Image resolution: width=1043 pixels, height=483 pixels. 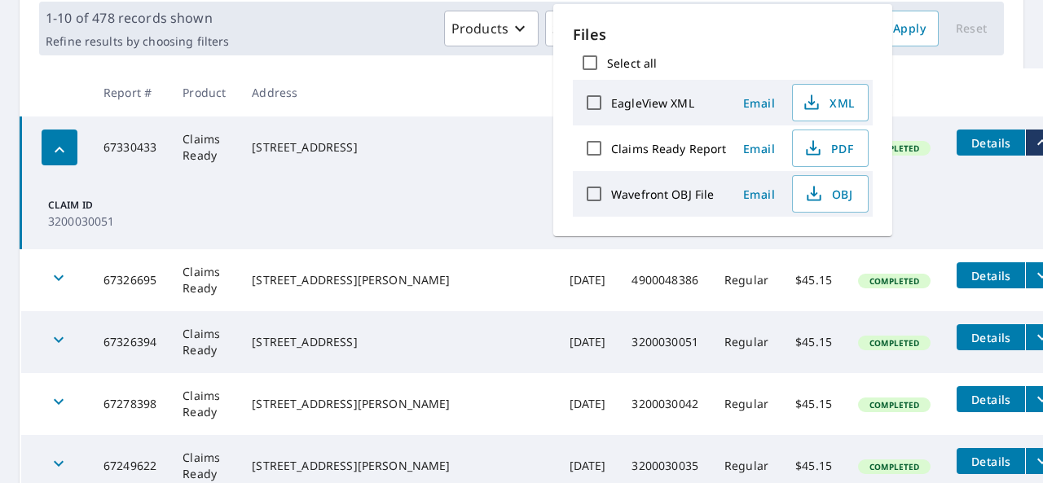 I want to click on button: Apply, so click(x=909, y=29).